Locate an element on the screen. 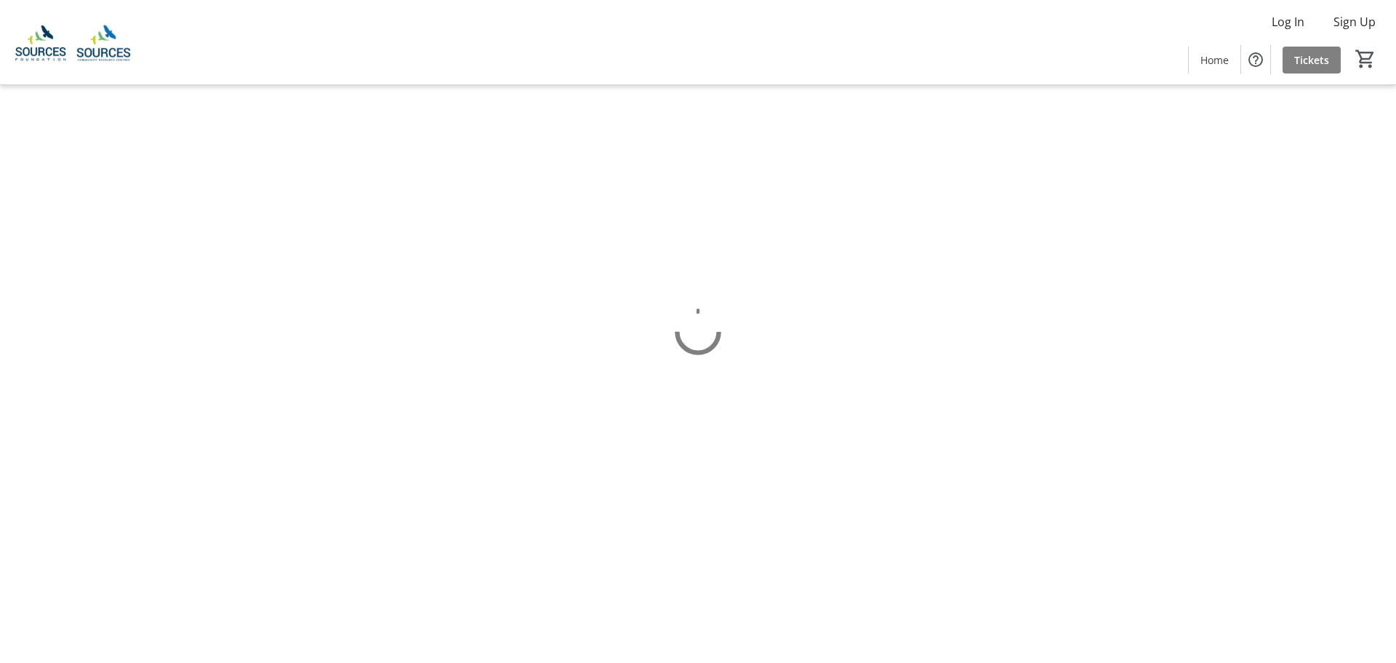  img: Sources Community Resources Society and Sources Foundation's Logo is located at coordinates (73, 42).